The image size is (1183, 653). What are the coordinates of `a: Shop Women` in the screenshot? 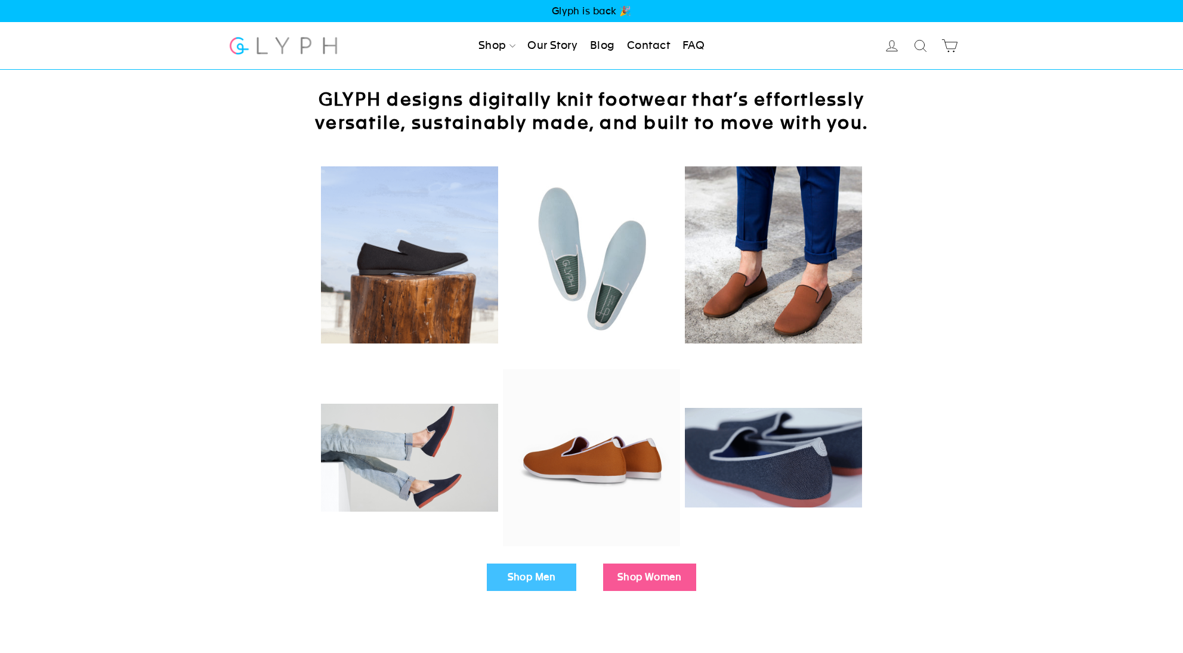 It's located at (650, 578).